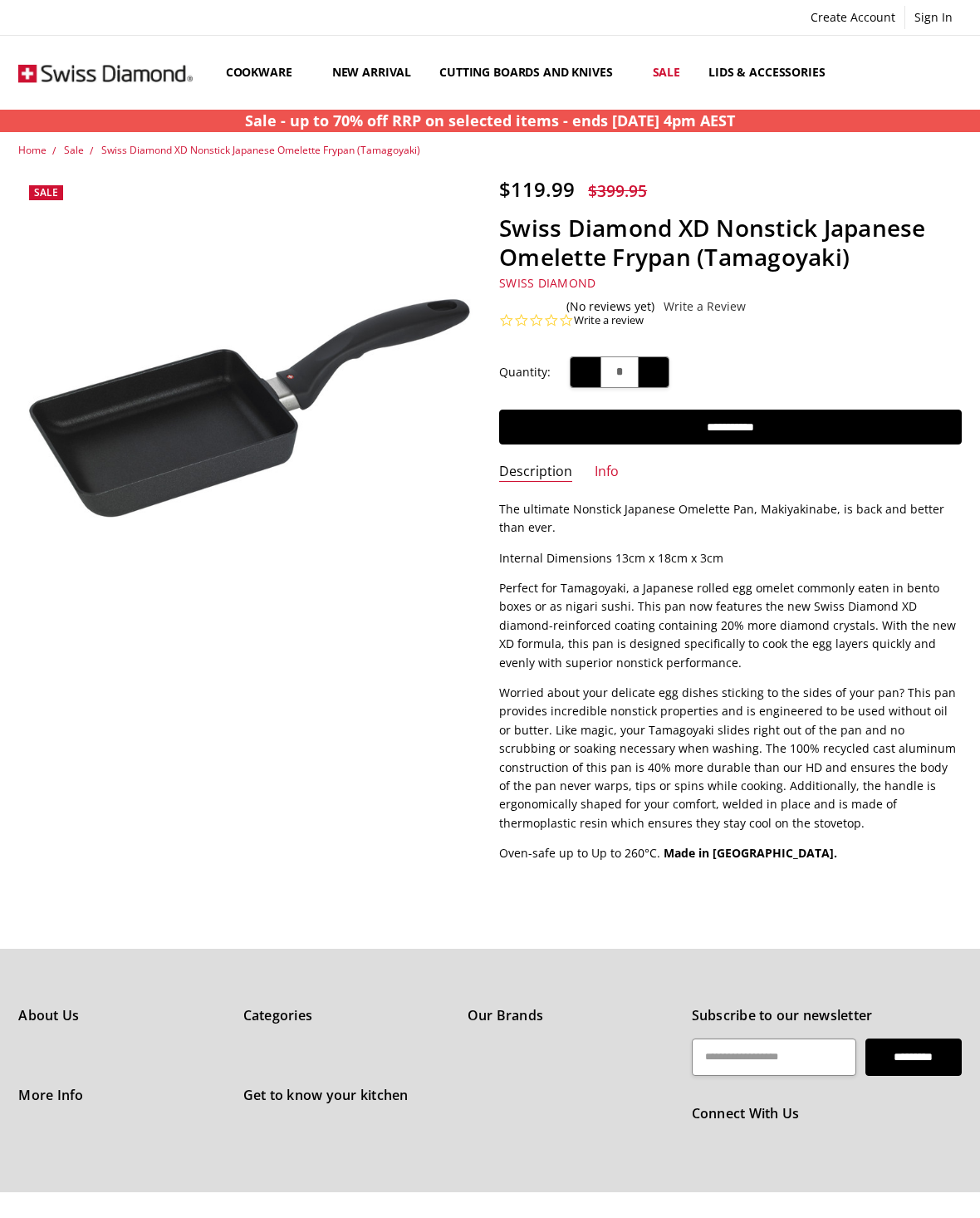 The height and width of the screenshot is (1218, 980). What do you see at coordinates (827, 1114) in the screenshot?
I see `h5: Connect With Us` at bounding box center [827, 1114].